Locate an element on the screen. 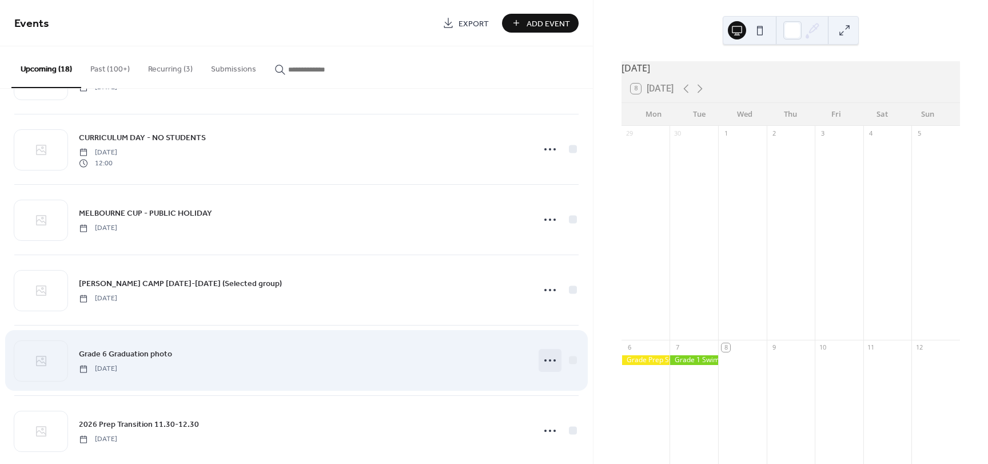 This screenshot has width=988, height=464. a: CURRICULUM DAY - NO STUDENTS is located at coordinates (142, 137).